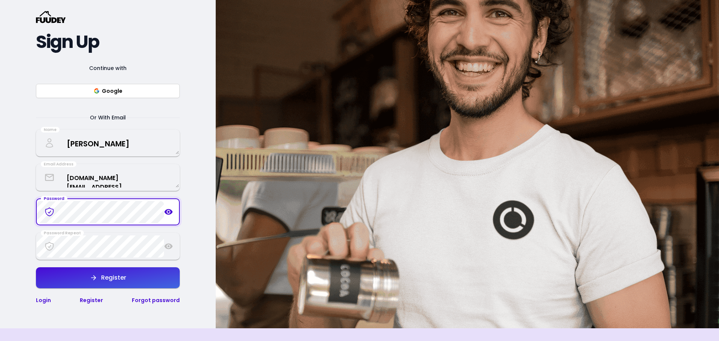 The width and height of the screenshot is (719, 341). What do you see at coordinates (108, 278) in the screenshot?
I see `button: Register` at bounding box center [108, 278].